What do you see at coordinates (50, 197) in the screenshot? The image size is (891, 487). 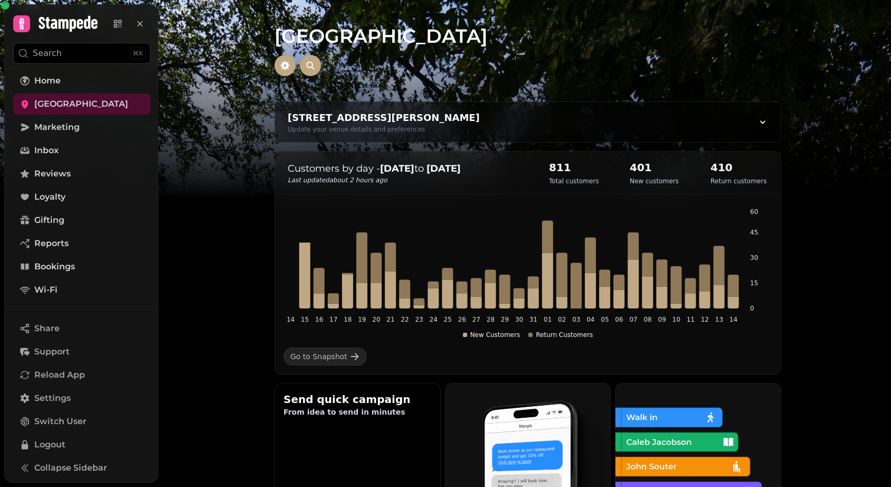 I see `span: Loyalty` at bounding box center [50, 197].